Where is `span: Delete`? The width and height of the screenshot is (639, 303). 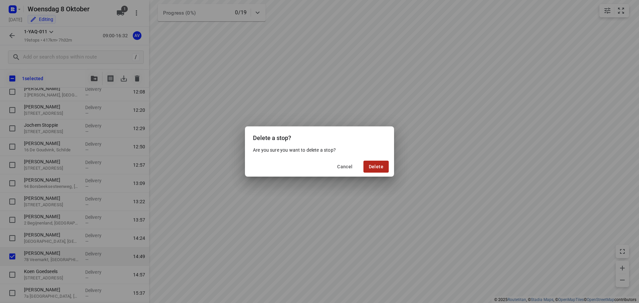
span: Delete is located at coordinates (376, 167).